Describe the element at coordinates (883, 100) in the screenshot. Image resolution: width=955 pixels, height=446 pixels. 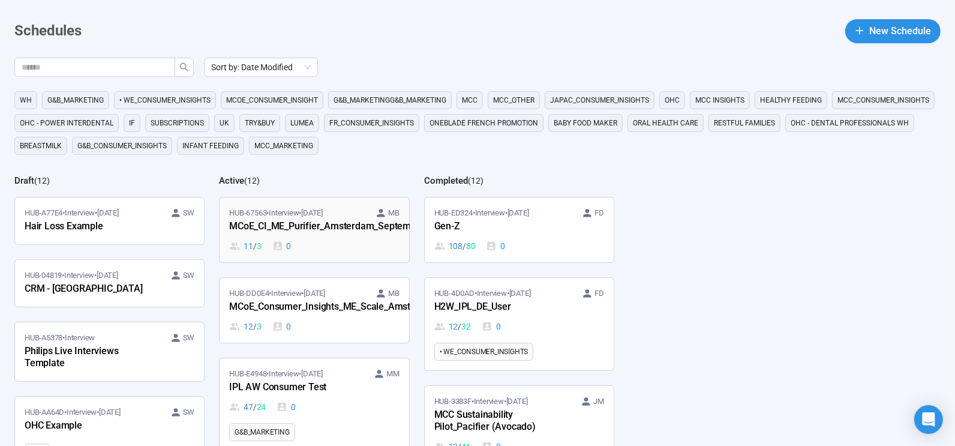
I see `span: MCC_CONSUMER_INSIGHTS` at that location.